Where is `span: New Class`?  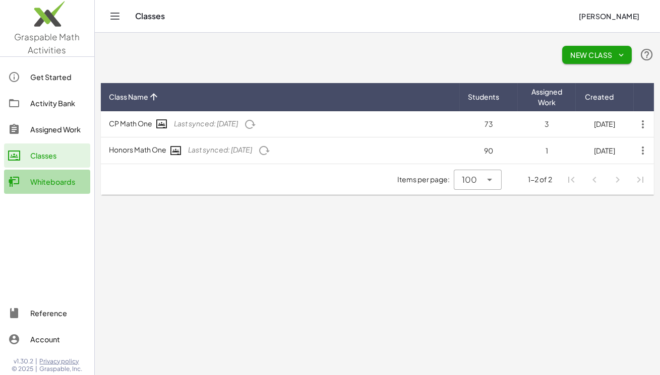
span: New Class is located at coordinates (597, 55).